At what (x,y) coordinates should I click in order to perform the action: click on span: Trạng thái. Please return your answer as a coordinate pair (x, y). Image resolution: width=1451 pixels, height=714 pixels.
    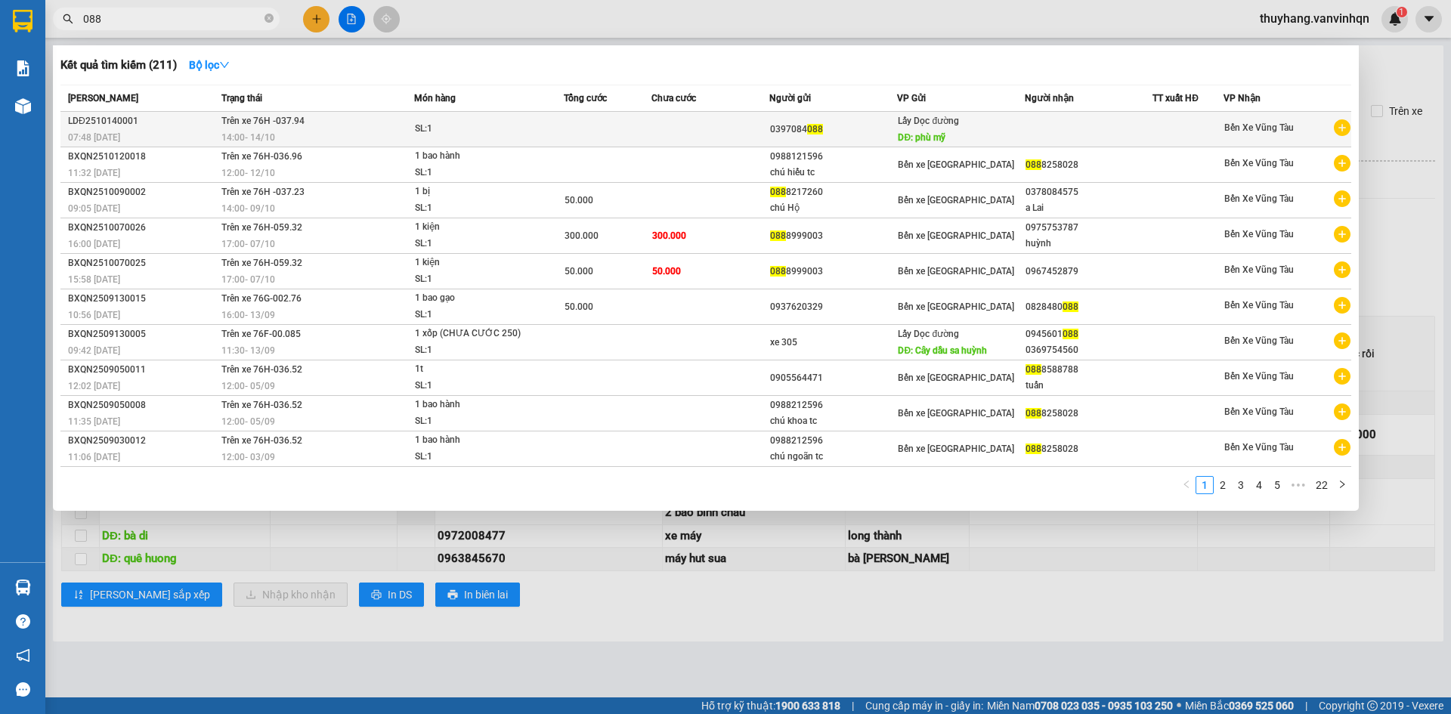
    Looking at the image, I should click on (242, 98).